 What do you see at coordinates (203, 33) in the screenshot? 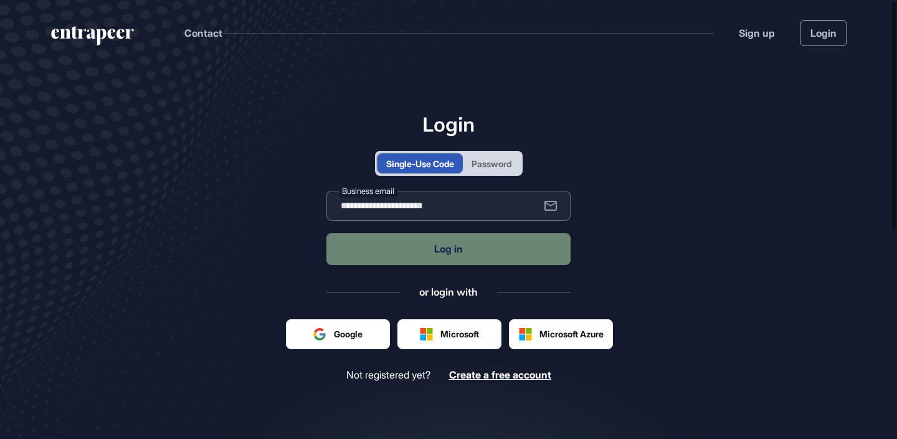
I see `button: Contact` at bounding box center [203, 33].